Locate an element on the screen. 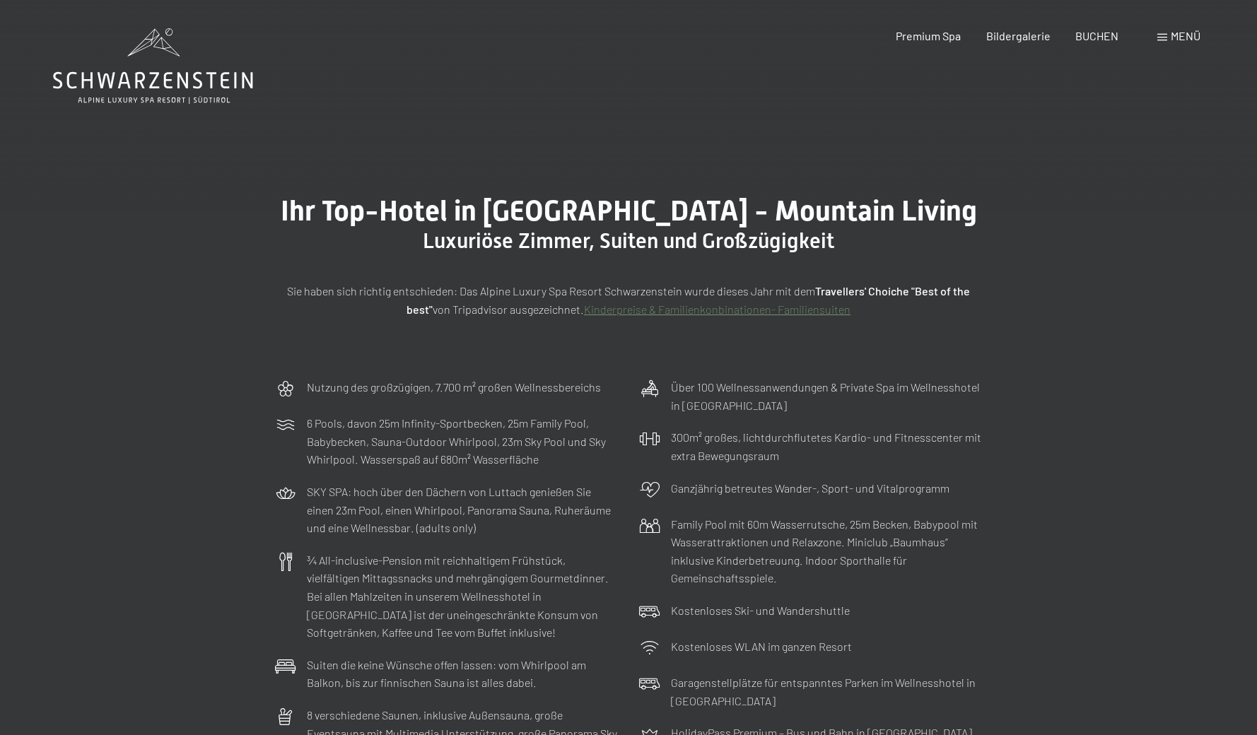  a: Premium Spa is located at coordinates (928, 35).